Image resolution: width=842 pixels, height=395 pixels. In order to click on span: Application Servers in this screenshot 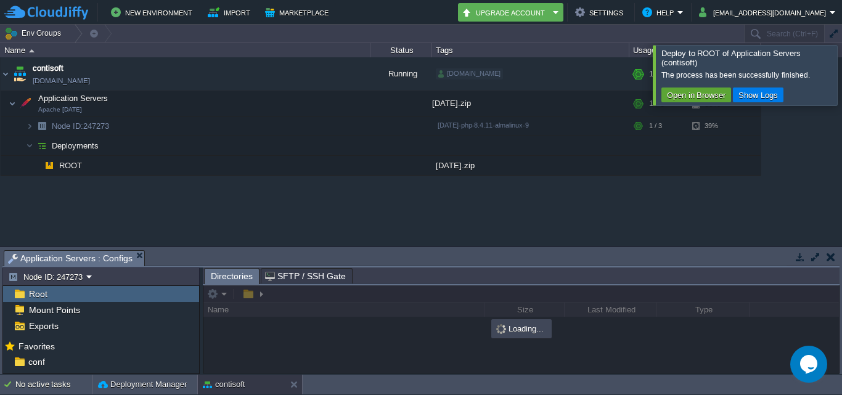, I will do `click(73, 98)`.